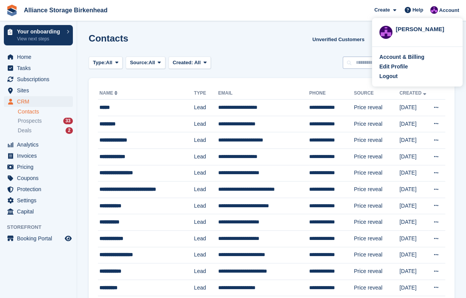 This screenshot has height=298, width=466. I want to click on span: Analytics, so click(40, 145).